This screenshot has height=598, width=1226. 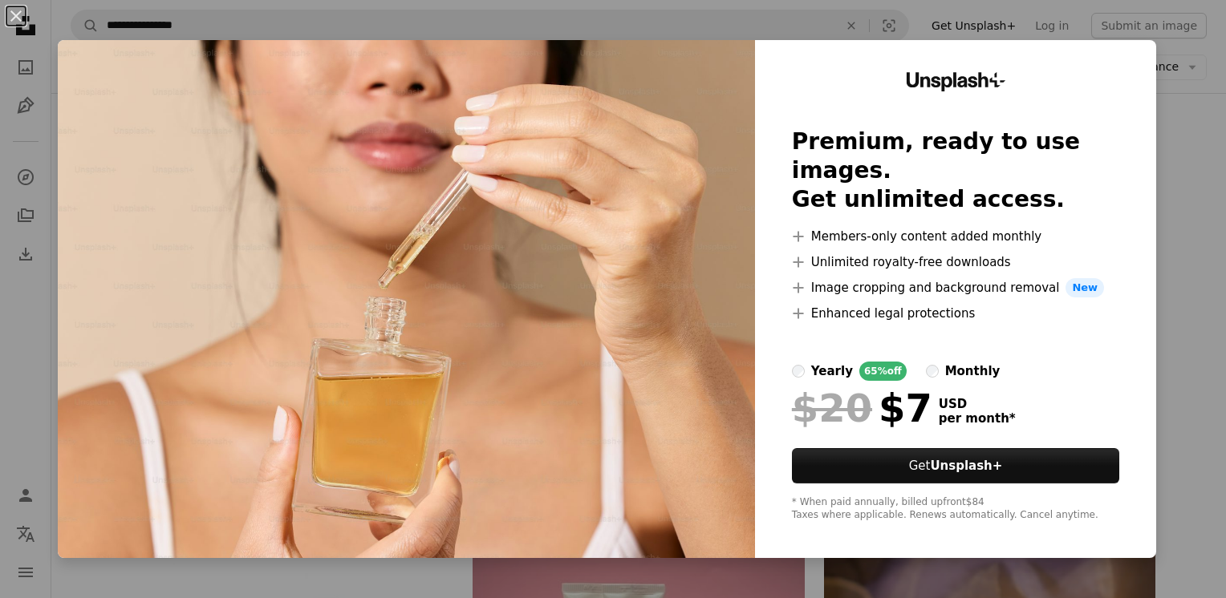 I want to click on h2: Premium, ready to use images. Get unlimited access., so click(x=955, y=171).